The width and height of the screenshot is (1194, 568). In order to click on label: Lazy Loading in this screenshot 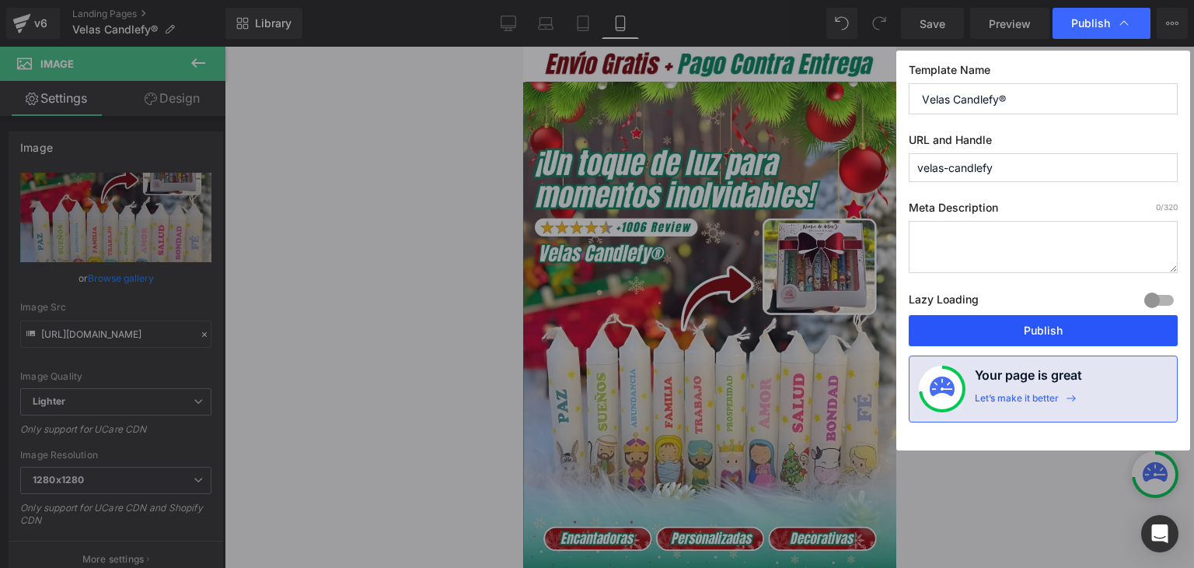, I will do `click(944, 302)`.